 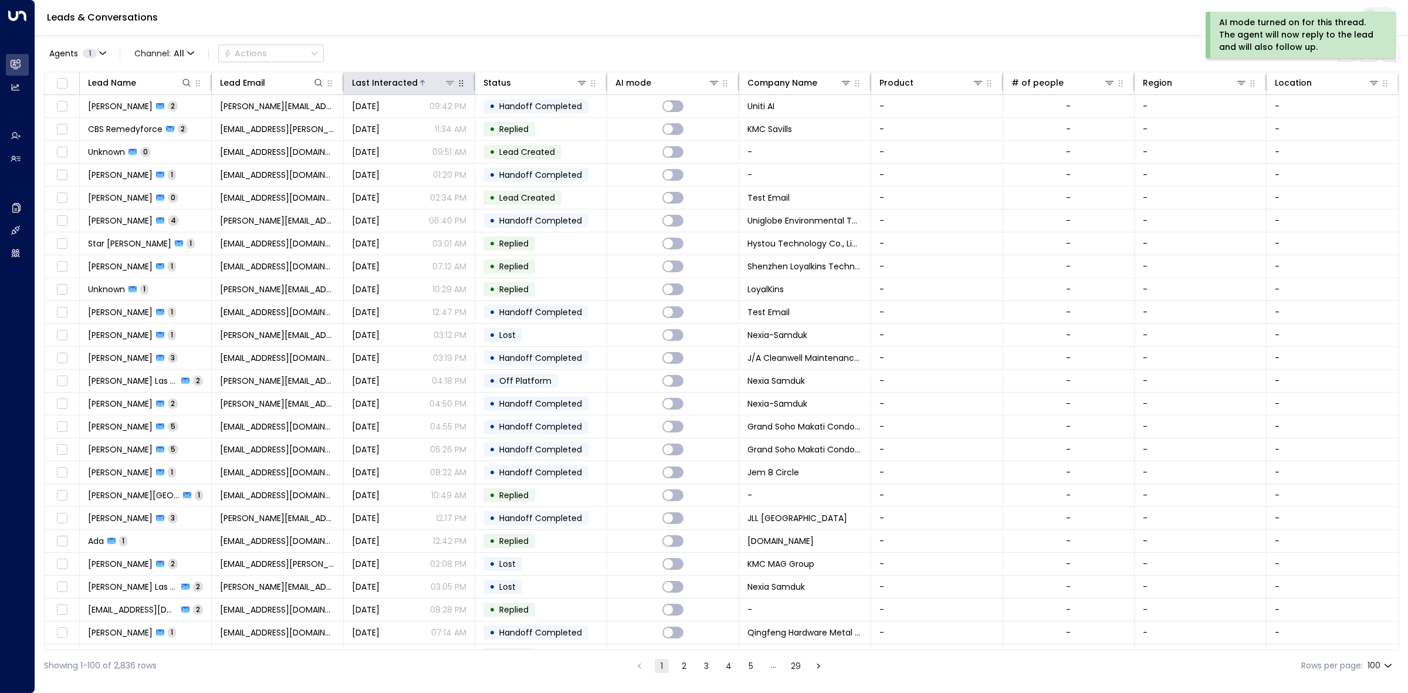 I want to click on span: Star Chen, so click(x=130, y=244).